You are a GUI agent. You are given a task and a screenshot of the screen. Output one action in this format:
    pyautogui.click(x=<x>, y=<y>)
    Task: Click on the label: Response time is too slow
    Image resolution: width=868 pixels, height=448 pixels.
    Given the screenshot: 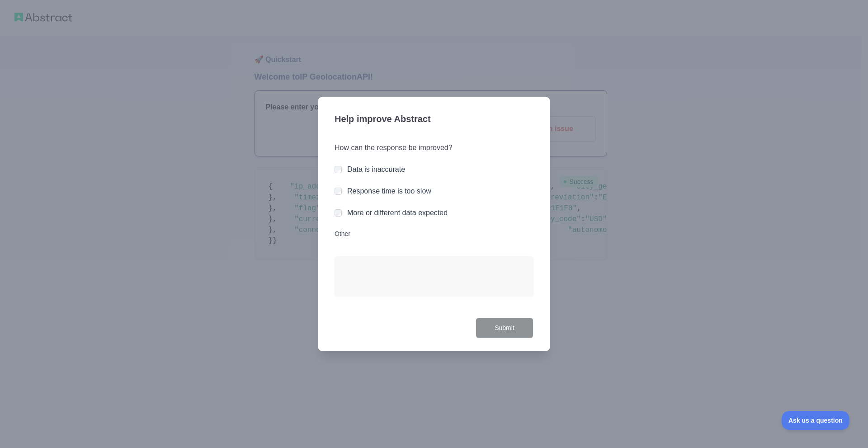 What is the action you would take?
    pyautogui.click(x=389, y=191)
    